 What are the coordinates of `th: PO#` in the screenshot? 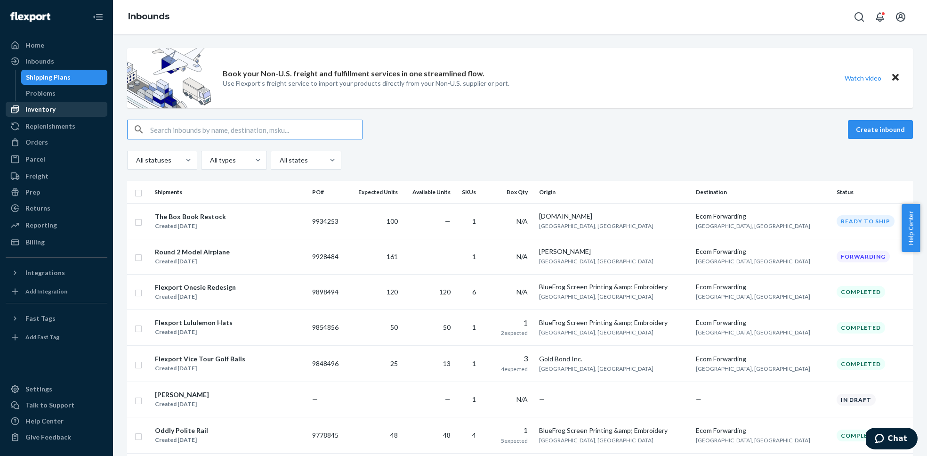 It's located at (328, 192).